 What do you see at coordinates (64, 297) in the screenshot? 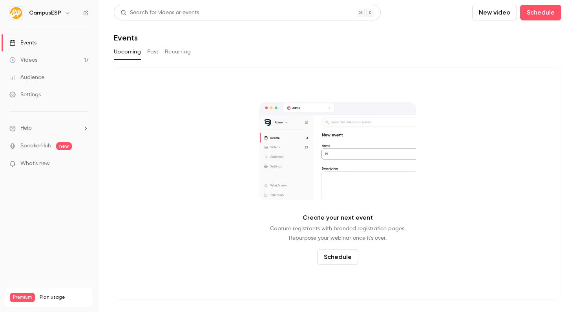
I see `span: Plan usage` at bounding box center [64, 297].